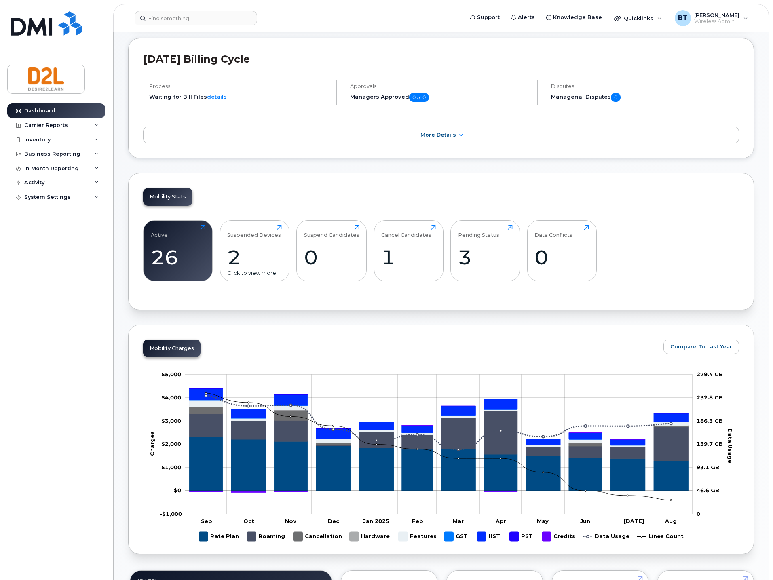  What do you see at coordinates (171, 374) in the screenshot?
I see `tspan: $5,000` at bounding box center [171, 374].